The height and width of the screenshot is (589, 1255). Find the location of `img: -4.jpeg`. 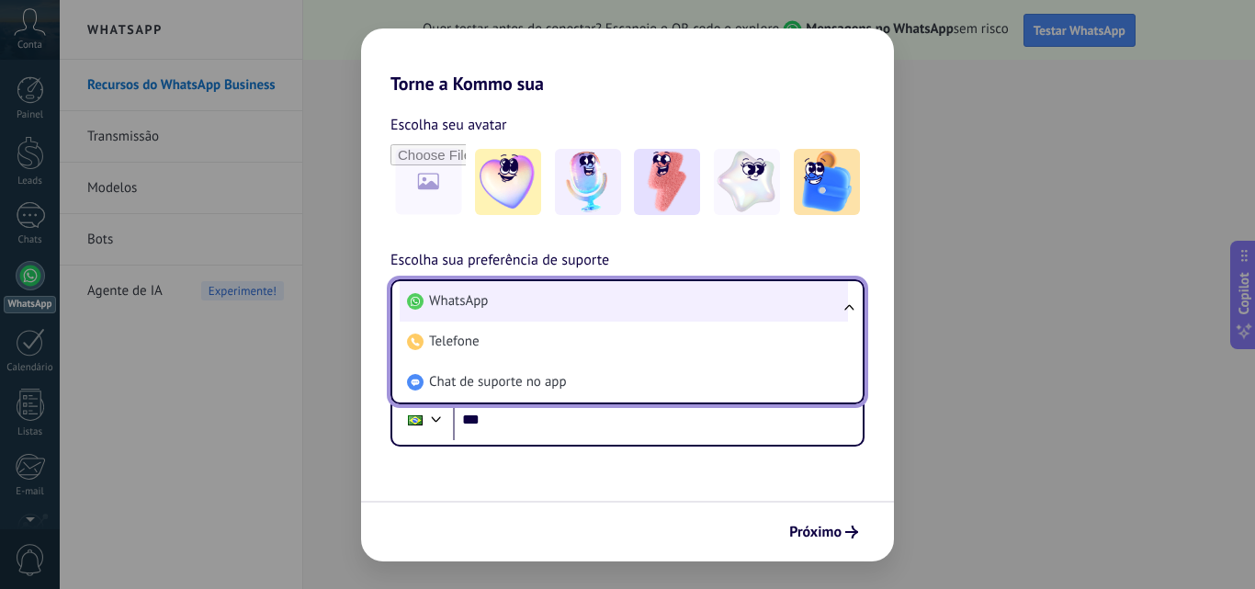

img: -4.jpeg is located at coordinates (747, 182).